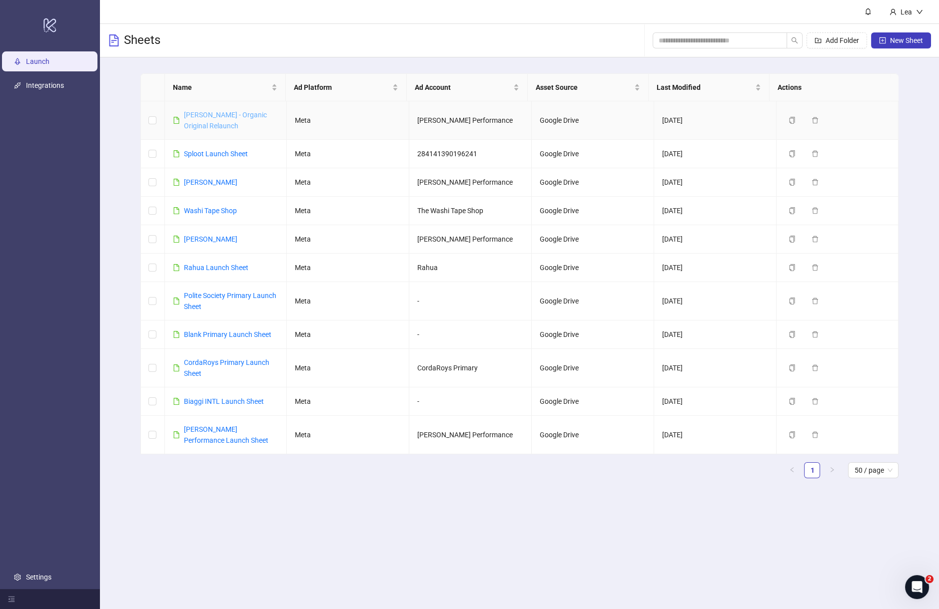 The height and width of the screenshot is (609, 939). Describe the element at coordinates (142, 40) in the screenshot. I see `h3: Sheets` at that location.